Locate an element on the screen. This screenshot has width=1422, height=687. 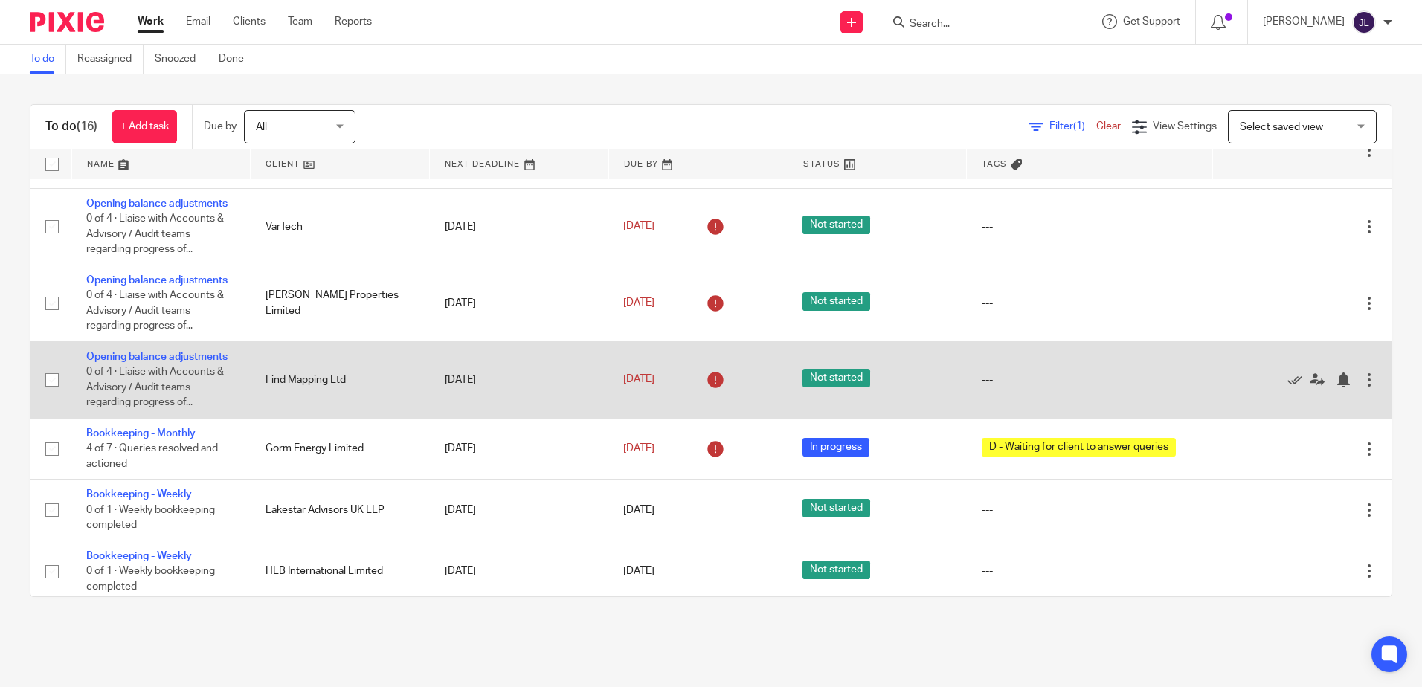
a: Clear is located at coordinates (1108, 126).